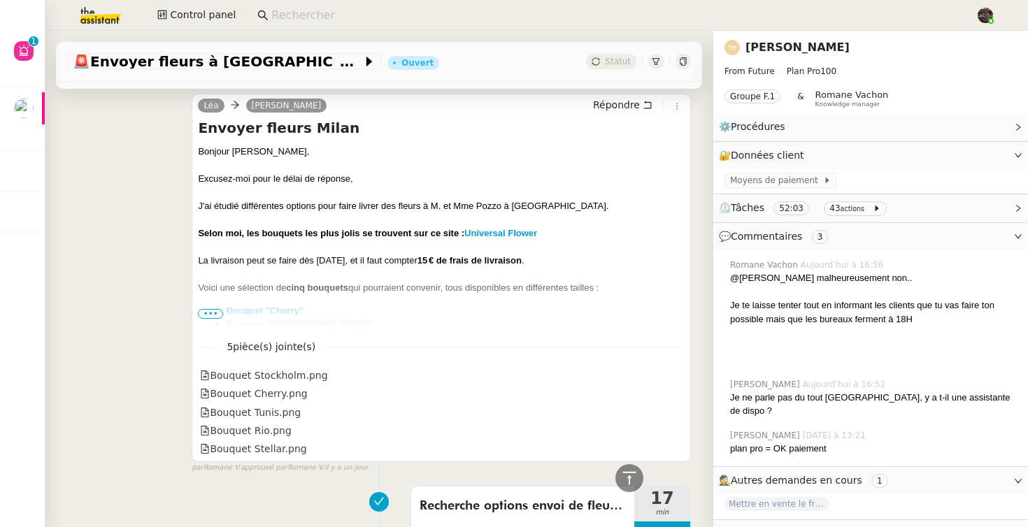  What do you see at coordinates (758, 127) in the screenshot?
I see `span: Procédures` at bounding box center [758, 127].